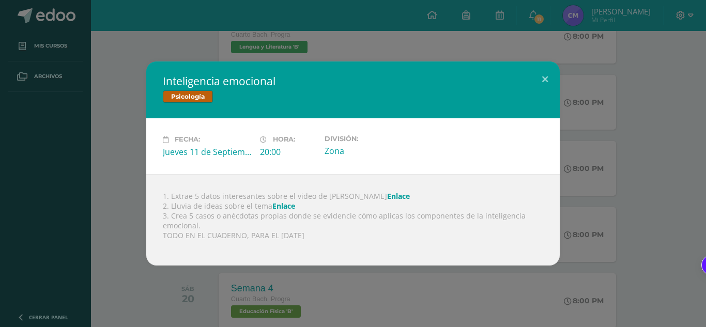 This screenshot has height=327, width=706. What do you see at coordinates (369, 139) in the screenshot?
I see `label: División:` at bounding box center [369, 139].